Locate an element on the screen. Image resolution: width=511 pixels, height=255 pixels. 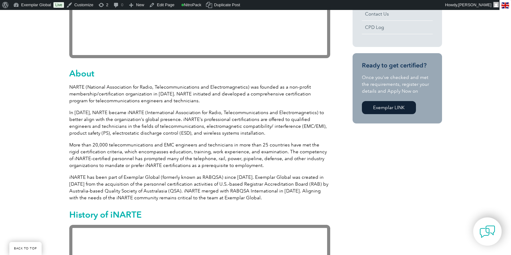
p: NARTE (National Association for Radio, Telecommunications and Electromagnetics) was founded as a ... is located at coordinates (200, 94).